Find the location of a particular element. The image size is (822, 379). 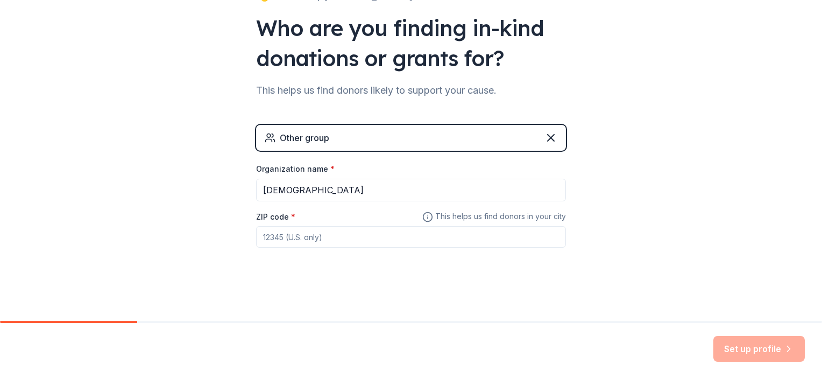

div: Other group is located at coordinates (304, 138).